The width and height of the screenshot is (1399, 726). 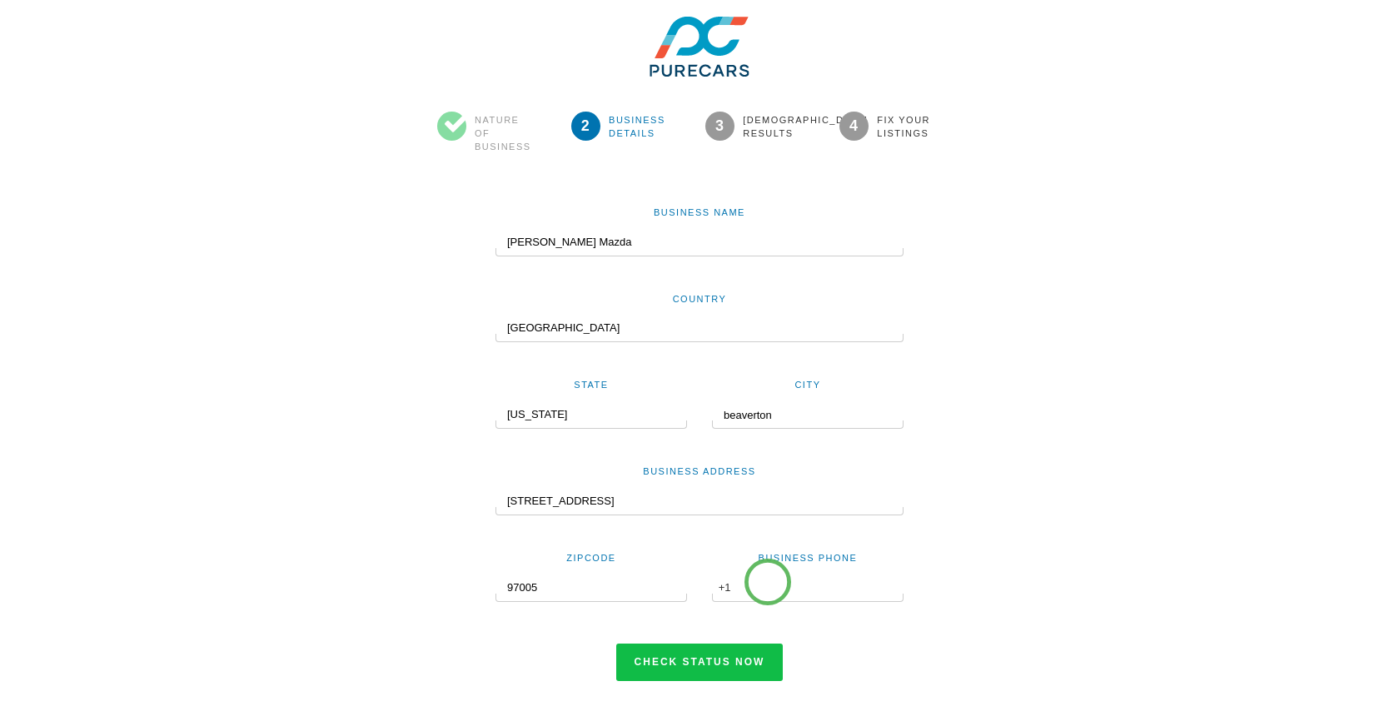 I want to click on span: 4, so click(x=854, y=126).